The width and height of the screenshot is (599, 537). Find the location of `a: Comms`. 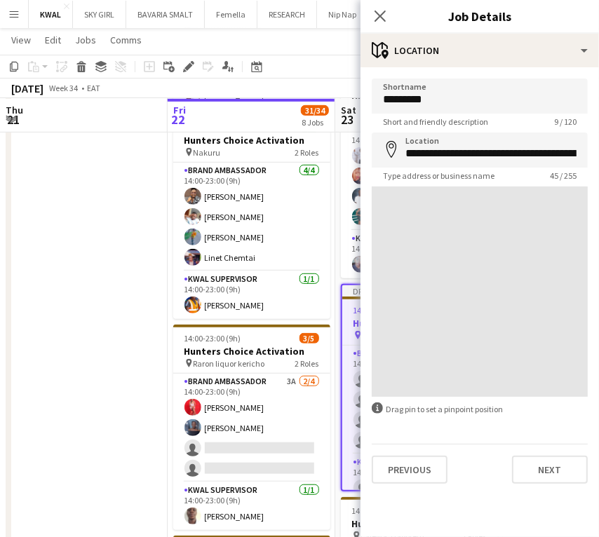

a: Comms is located at coordinates (125, 40).